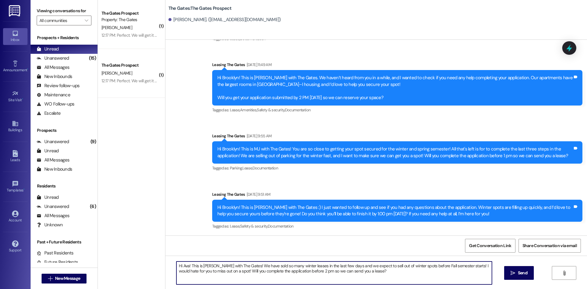 This screenshot has width=587, height=289. Describe the element at coordinates (550, 246) in the screenshot. I see `button: Share Conversation via email` at that location.